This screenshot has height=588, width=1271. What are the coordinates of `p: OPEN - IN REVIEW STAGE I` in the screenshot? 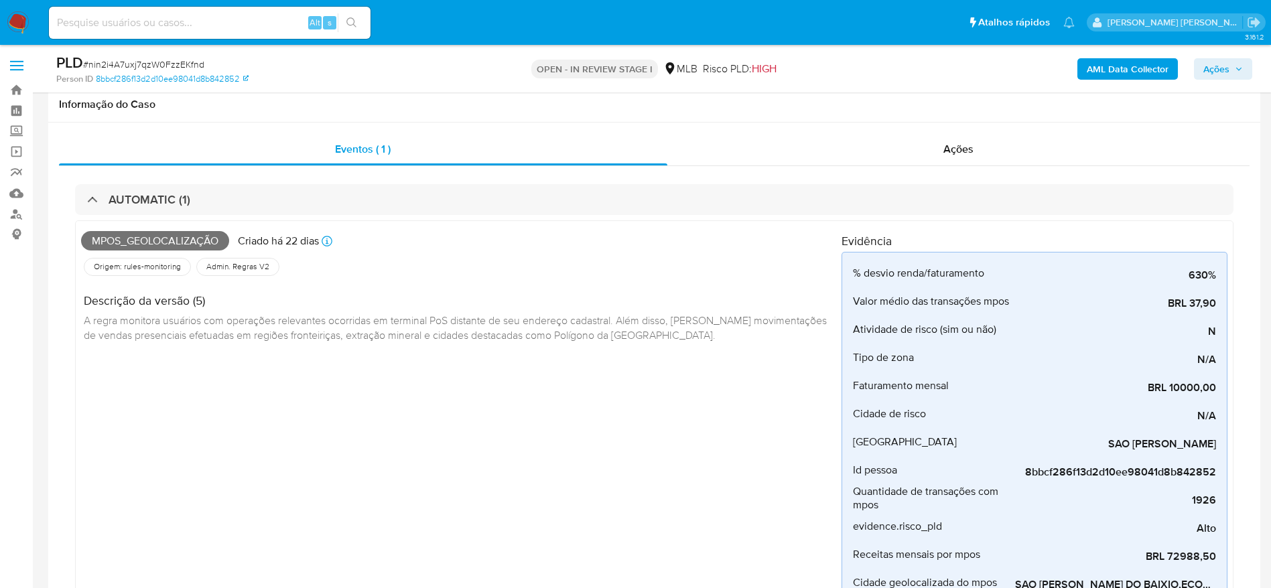 It's located at (594, 69).